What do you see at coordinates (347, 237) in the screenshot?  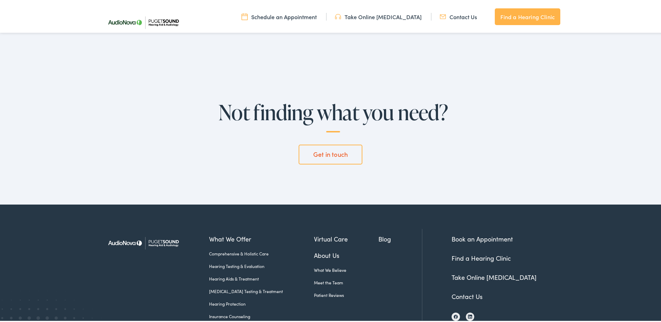 I see `a: Virtual Care` at bounding box center [347, 237].